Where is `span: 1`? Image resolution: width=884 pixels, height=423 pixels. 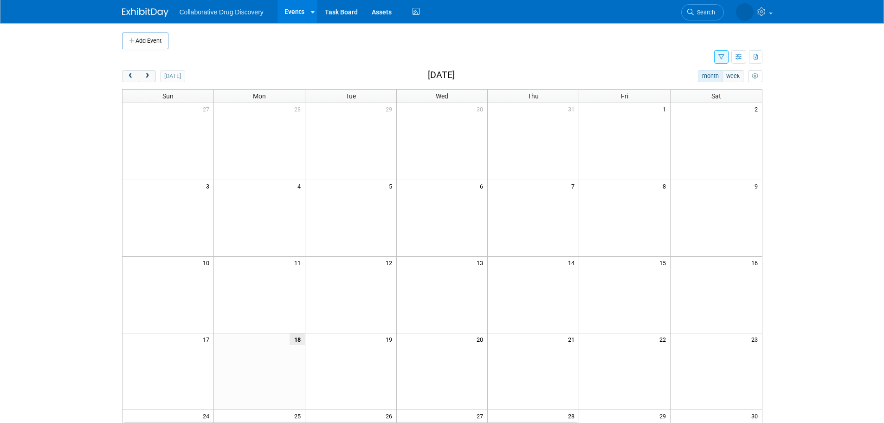
span: 1 is located at coordinates (666, 109).